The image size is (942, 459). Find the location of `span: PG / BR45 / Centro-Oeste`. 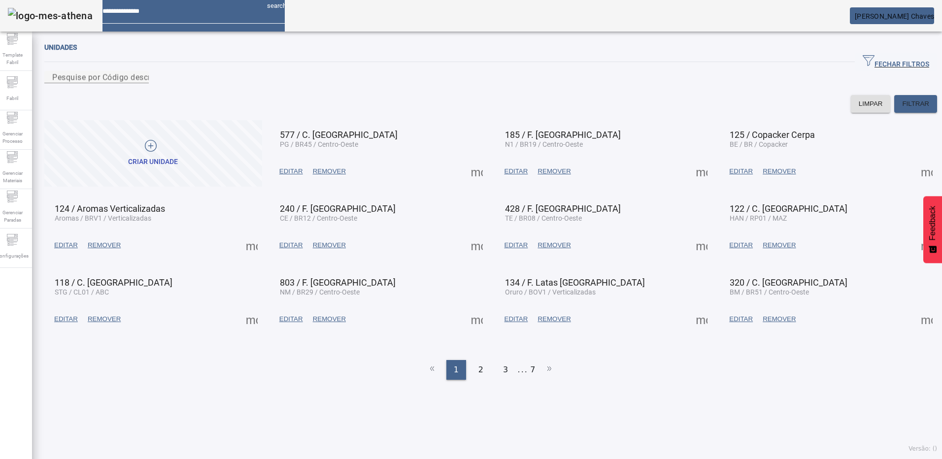

span: PG / BR45 / Centro-Oeste is located at coordinates (319, 144).